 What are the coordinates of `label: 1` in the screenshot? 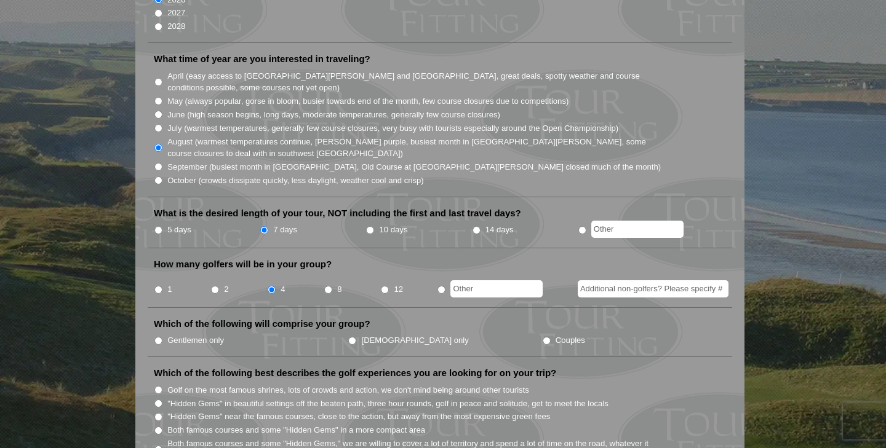 It's located at (169, 290).